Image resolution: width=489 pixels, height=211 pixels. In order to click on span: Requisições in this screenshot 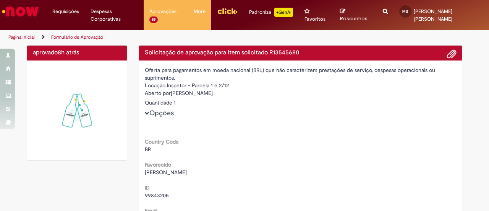, I will do `click(66, 11)`.